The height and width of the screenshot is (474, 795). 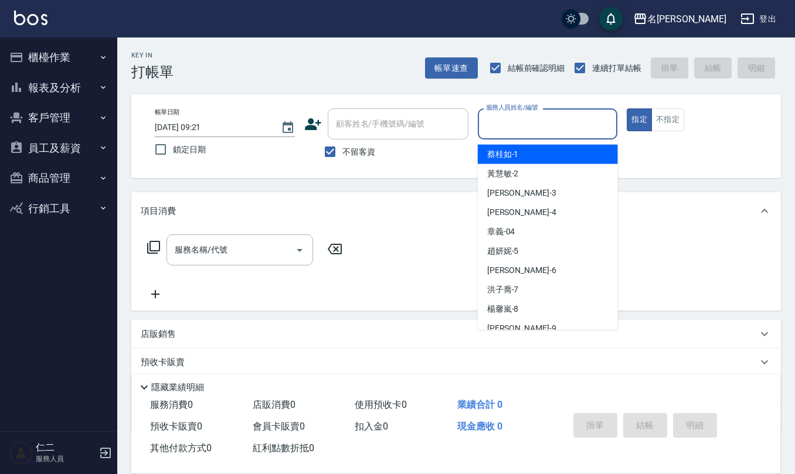 What do you see at coordinates (59, 148) in the screenshot?
I see `button: 員工及薪資` at bounding box center [59, 148].